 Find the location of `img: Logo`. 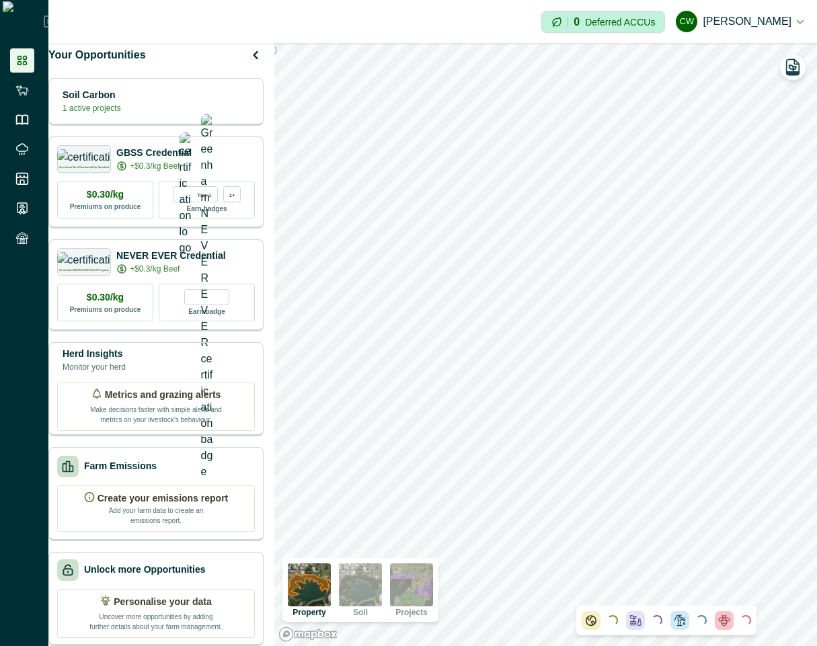

img: Logo is located at coordinates (23, 22).